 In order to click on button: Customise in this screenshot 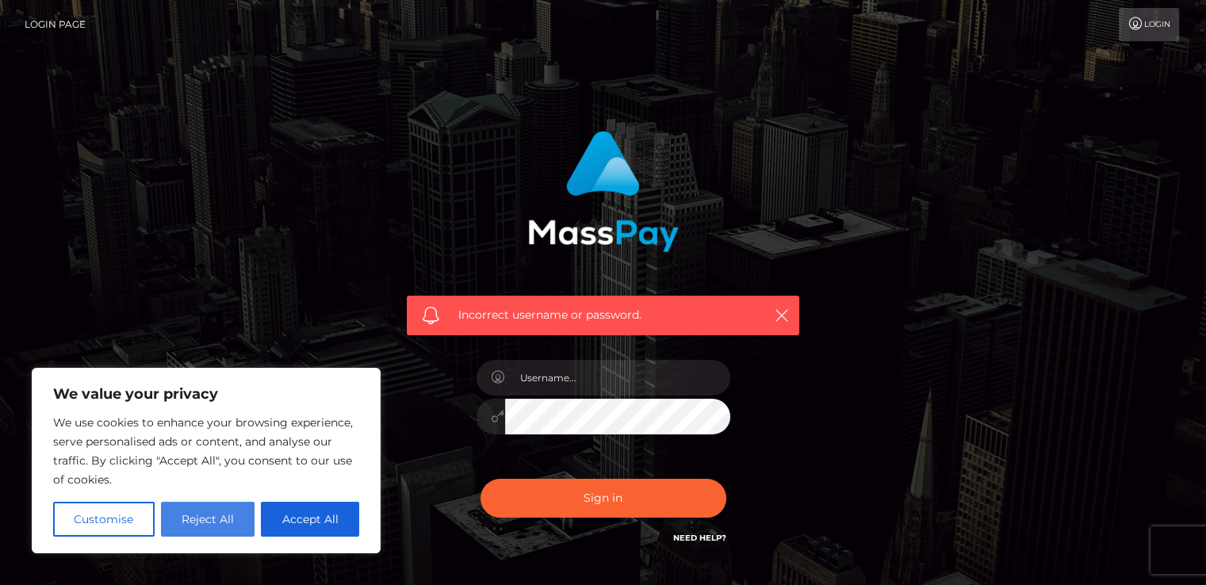, I will do `click(104, 520)`.